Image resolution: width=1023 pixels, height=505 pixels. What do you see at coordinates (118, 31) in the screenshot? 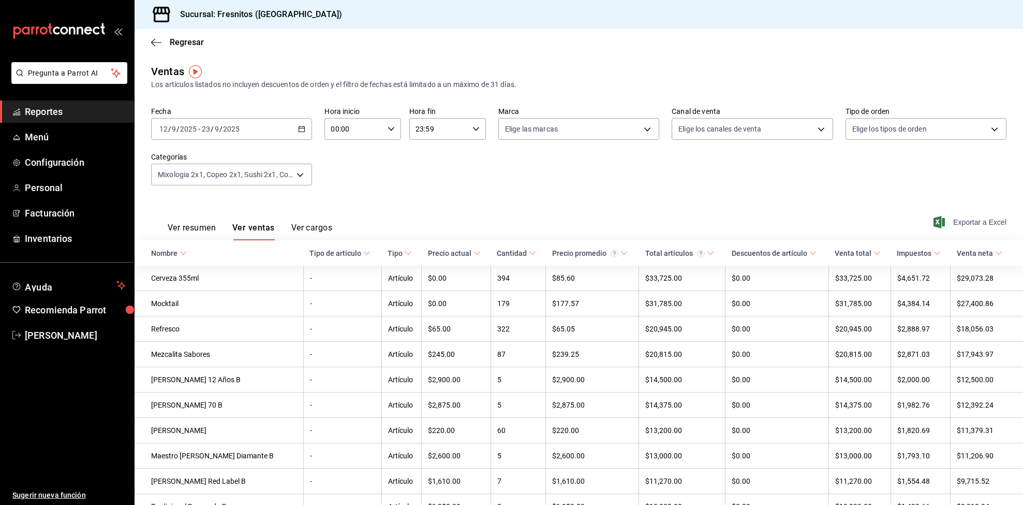
I see `button: open_drawer_menu` at bounding box center [118, 31].